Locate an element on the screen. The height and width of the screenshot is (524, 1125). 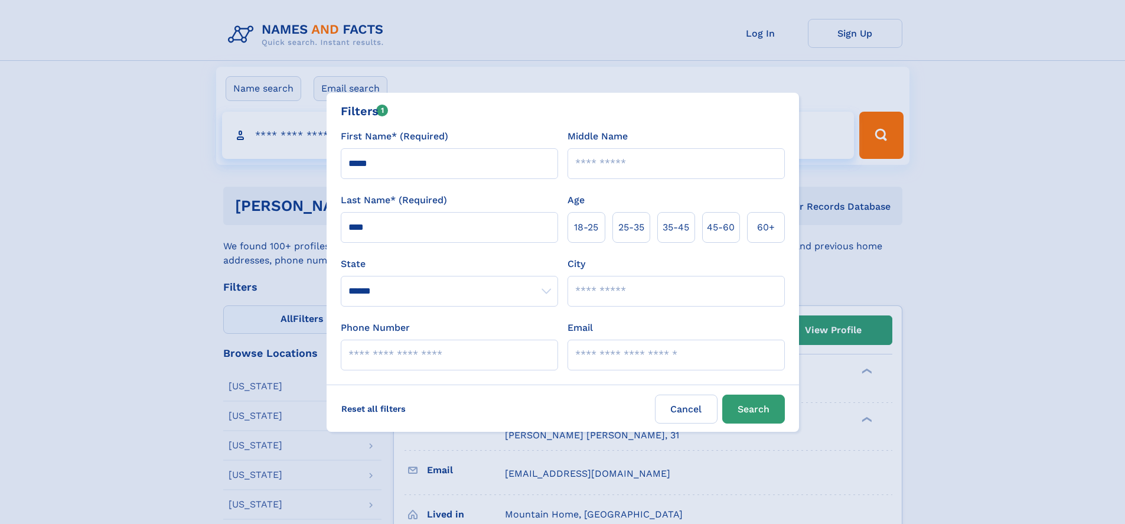
span: 18‑25 is located at coordinates (586, 227).